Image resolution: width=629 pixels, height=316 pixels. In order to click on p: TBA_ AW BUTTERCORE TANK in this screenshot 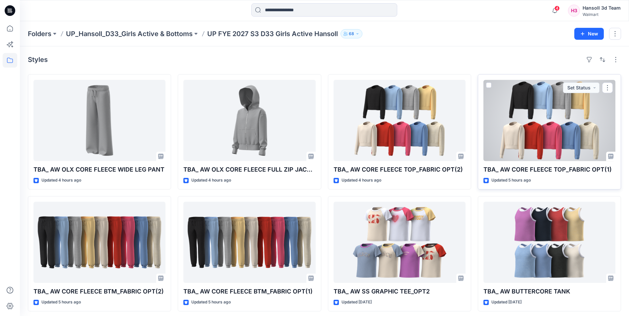, I will do `click(549, 292)`.